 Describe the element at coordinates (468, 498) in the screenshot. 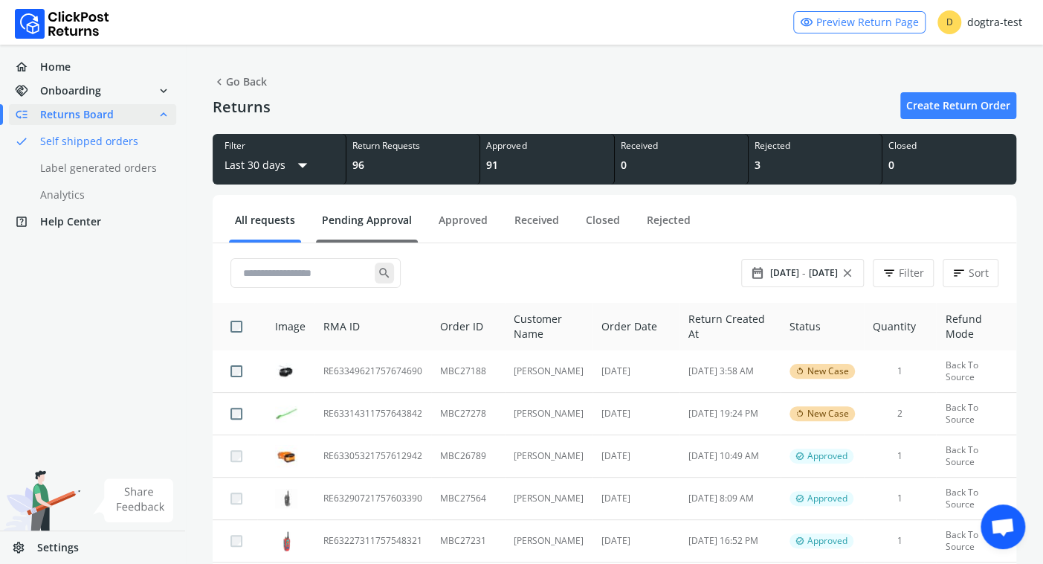

I see `td: MBC27564` at that location.